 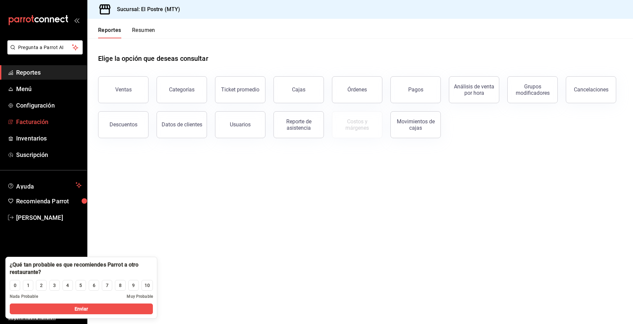 I want to click on button: Ventas, so click(x=123, y=90).